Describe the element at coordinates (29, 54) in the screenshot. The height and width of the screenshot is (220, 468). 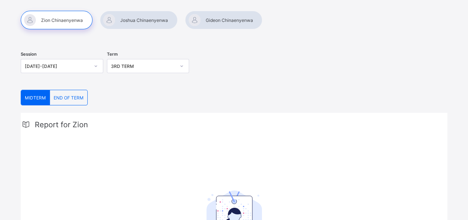
I see `span: Session` at that location.